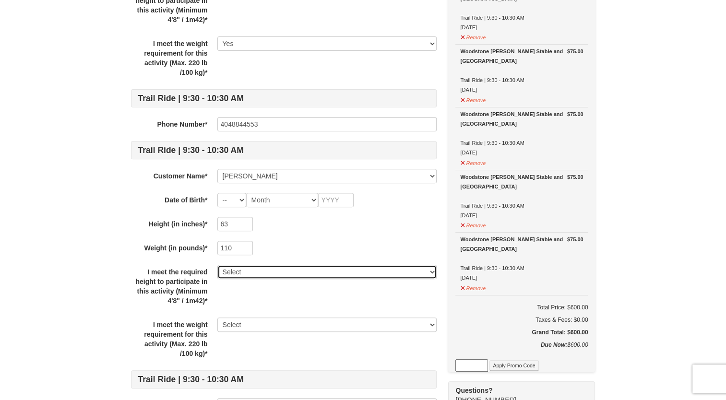 This screenshot has width=726, height=400. Describe the element at coordinates (521, 307) in the screenshot. I see `h6: Total Price: $600.00` at that location.